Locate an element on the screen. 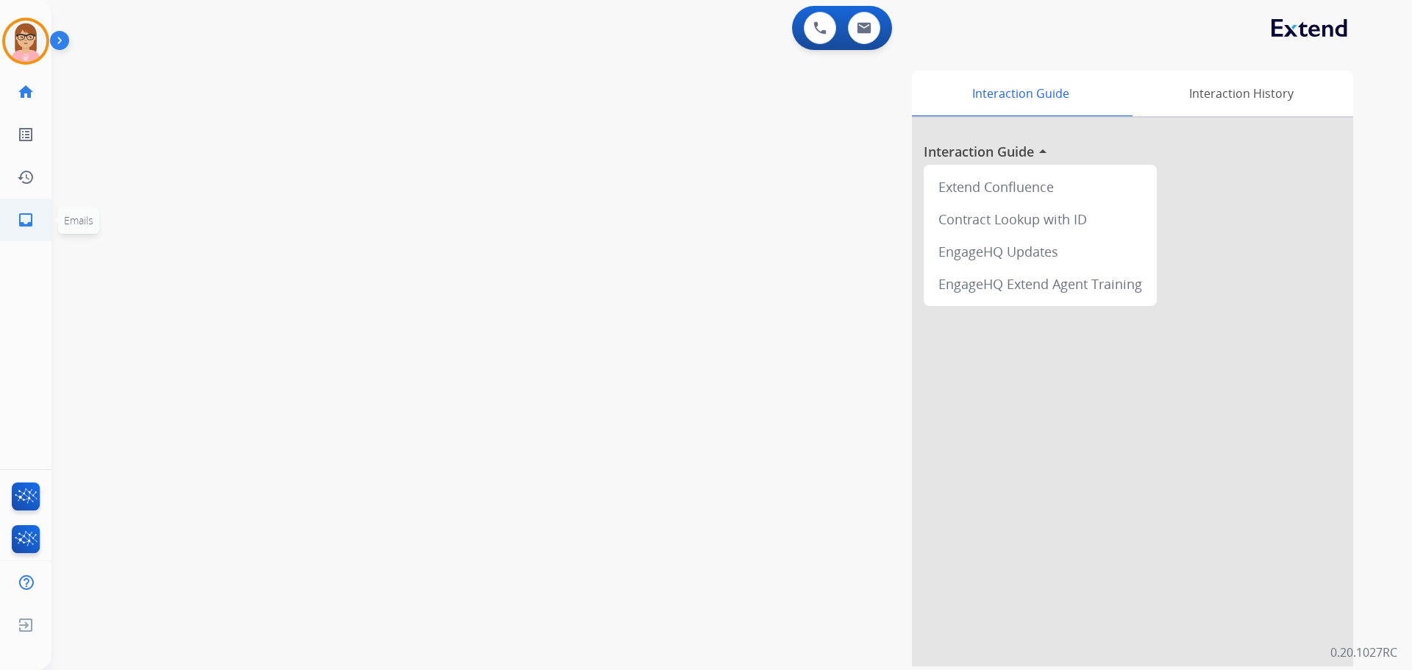 The height and width of the screenshot is (670, 1412). div: Contract Lookup with ID is located at coordinates (1040, 219).